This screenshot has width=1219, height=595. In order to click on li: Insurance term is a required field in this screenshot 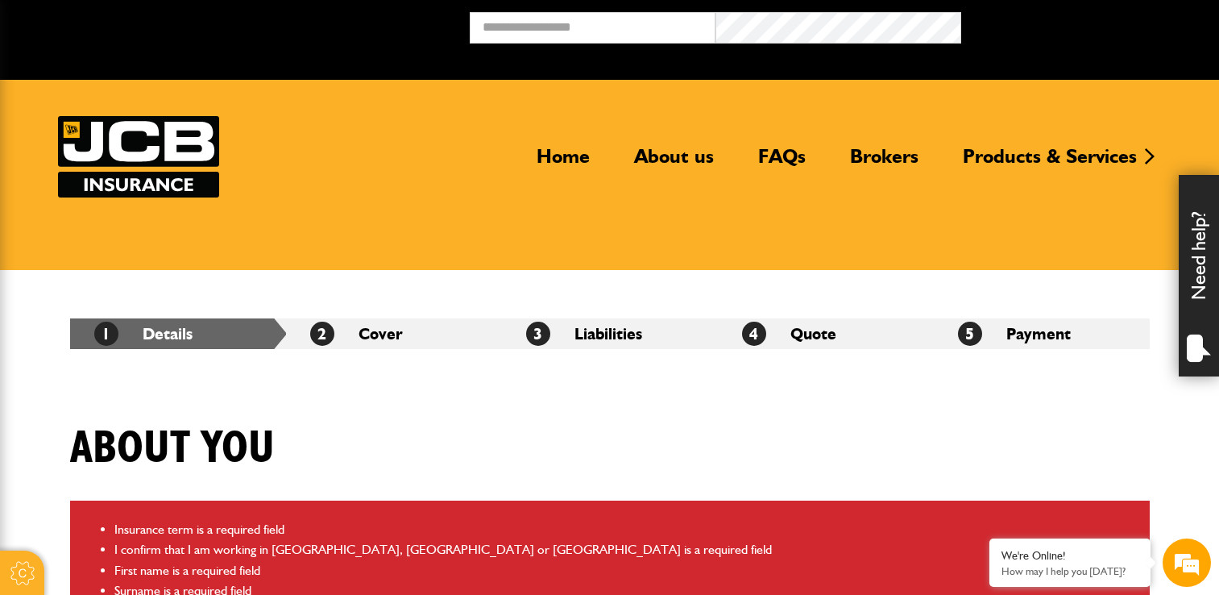, I will do `click(626, 529)`.